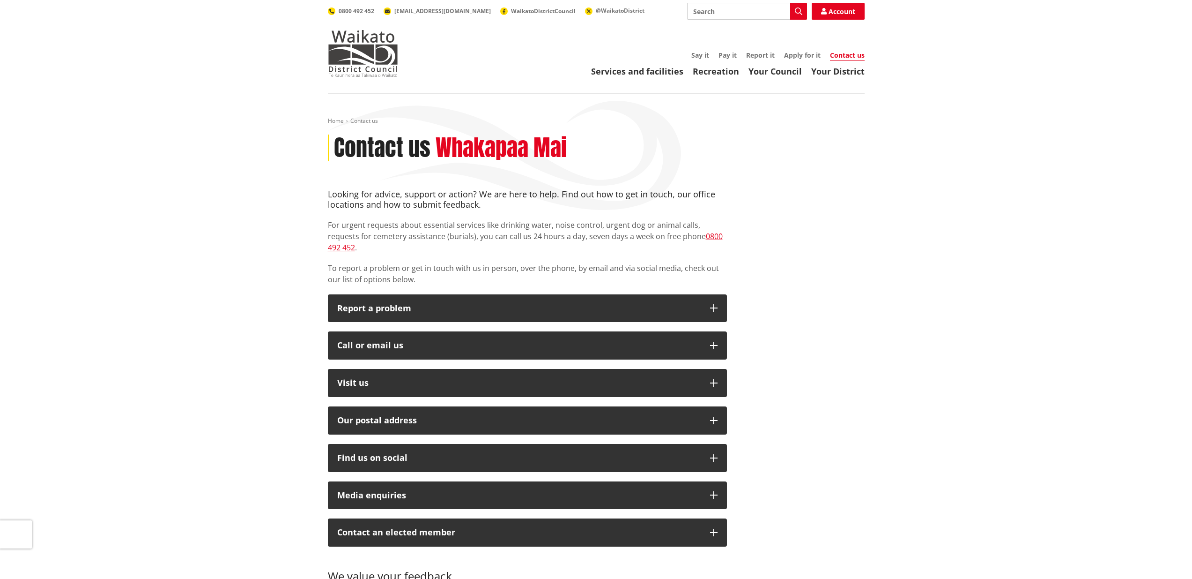 The image size is (1192, 579). I want to click on span: Contact us, so click(364, 120).